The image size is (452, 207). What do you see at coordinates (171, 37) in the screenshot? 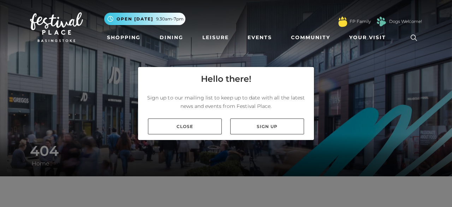
I see `a: Dining` at bounding box center [171, 37].